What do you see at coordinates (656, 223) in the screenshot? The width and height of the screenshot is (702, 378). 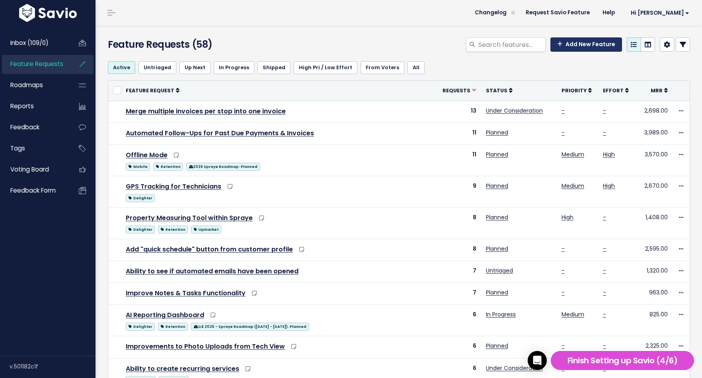 I see `td: 1,408.00` at bounding box center [656, 223].